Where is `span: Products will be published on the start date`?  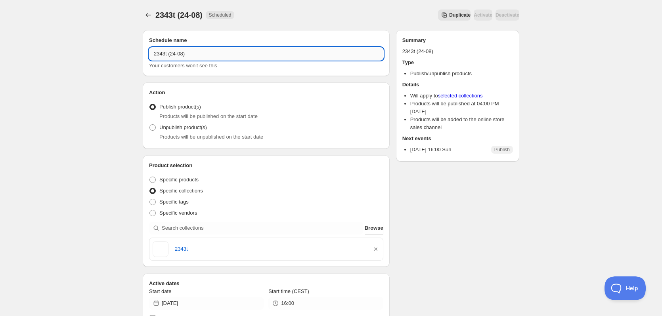
span: Products will be published on the start date is located at coordinates (208, 116).